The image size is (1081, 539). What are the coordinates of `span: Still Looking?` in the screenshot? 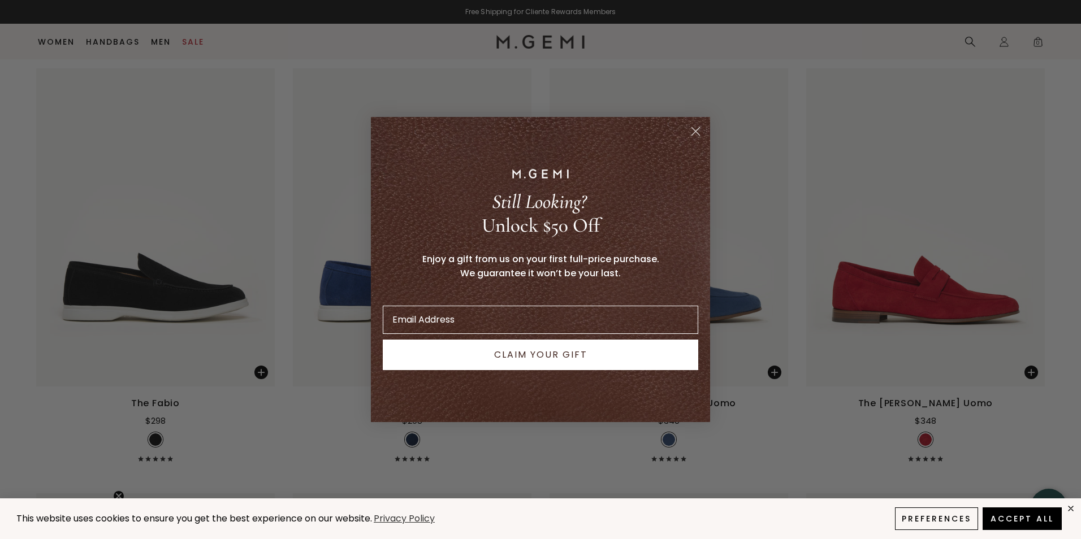 It's located at (539, 202).